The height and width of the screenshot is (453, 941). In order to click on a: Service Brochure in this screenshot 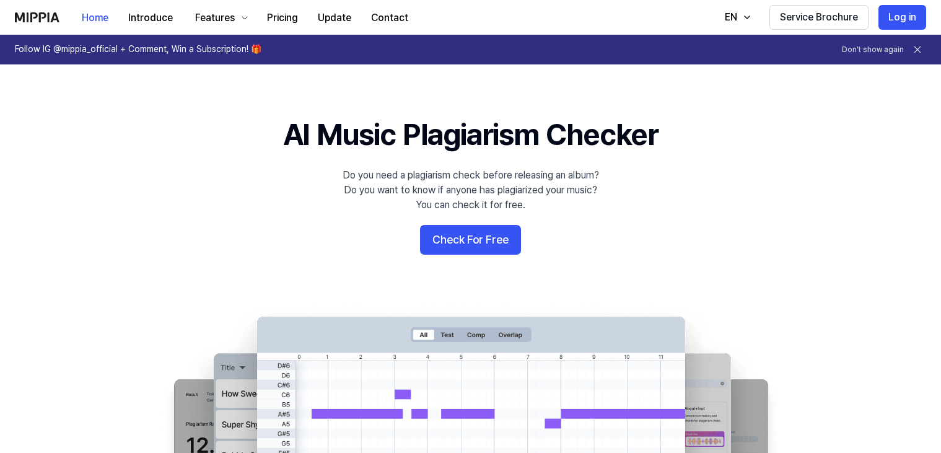, I will do `click(819, 17)`.